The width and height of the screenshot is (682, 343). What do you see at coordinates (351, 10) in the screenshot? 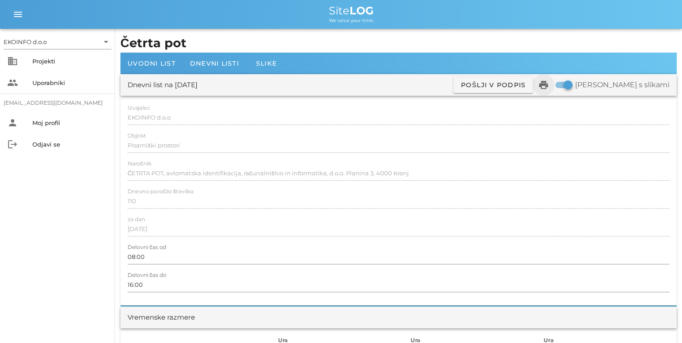
I see `span: Site` at bounding box center [351, 10].